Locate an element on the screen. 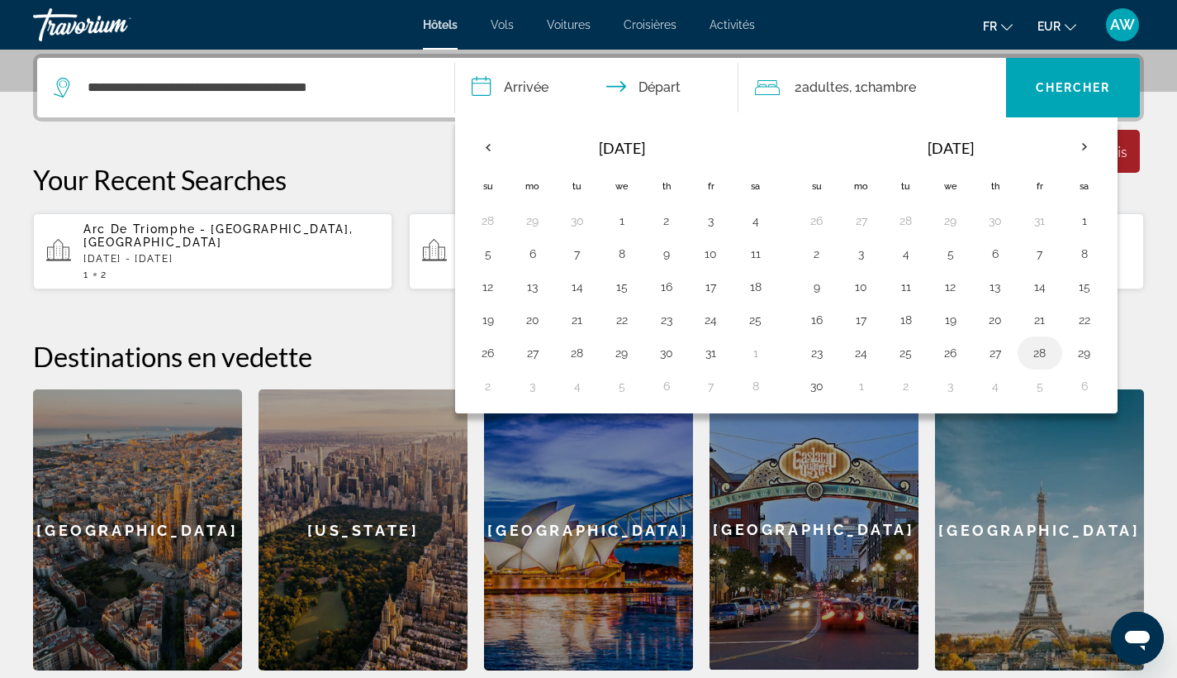 This screenshot has width=1177, height=678. span: Vols is located at coordinates (502, 25).